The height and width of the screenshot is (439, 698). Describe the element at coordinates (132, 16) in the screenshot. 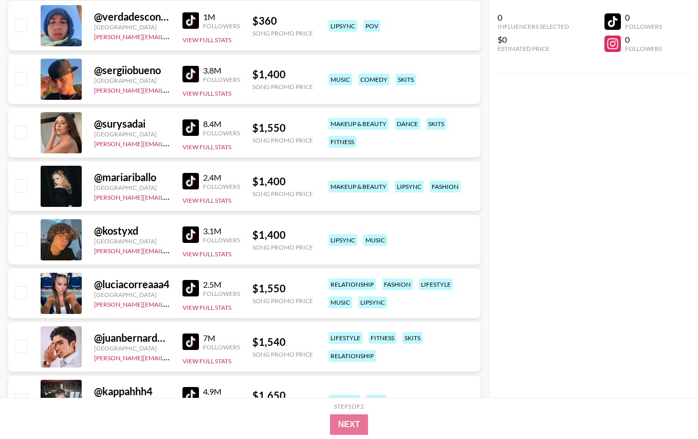

I see `div: @ verdadesconhatim` at that location.